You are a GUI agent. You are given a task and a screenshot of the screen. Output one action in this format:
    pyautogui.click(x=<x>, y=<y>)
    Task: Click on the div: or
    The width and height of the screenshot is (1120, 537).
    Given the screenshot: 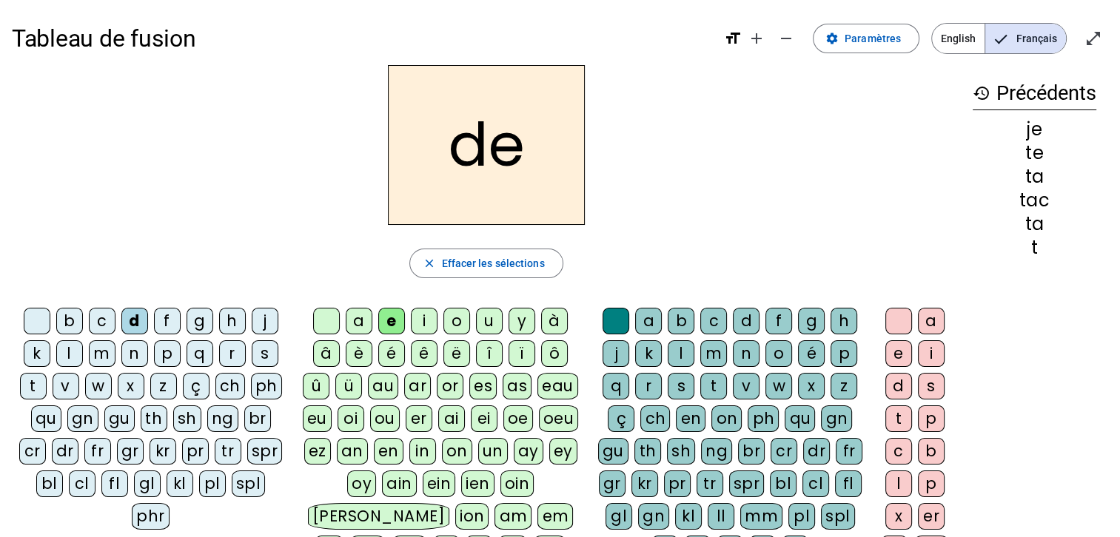 What is the action you would take?
    pyautogui.click(x=450, y=386)
    